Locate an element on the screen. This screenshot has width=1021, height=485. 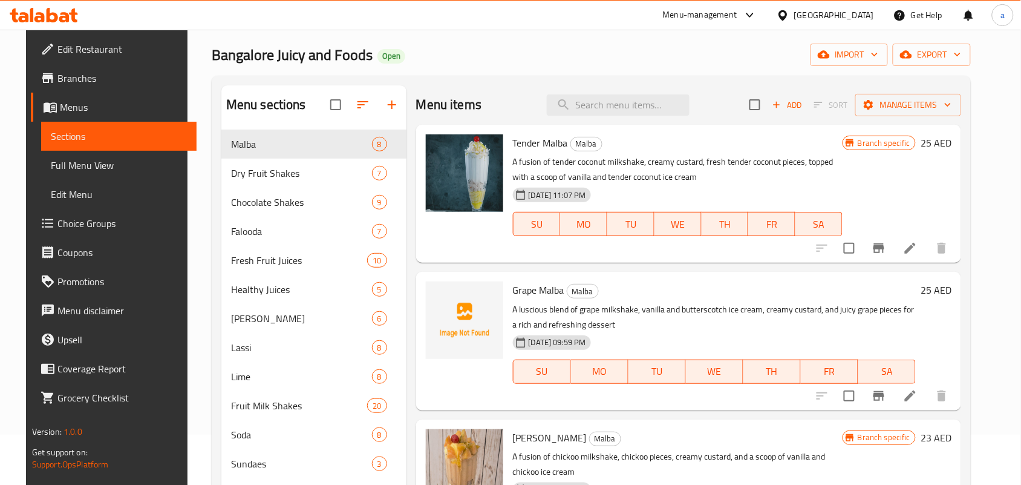
button: TH is located at coordinates (725, 224).